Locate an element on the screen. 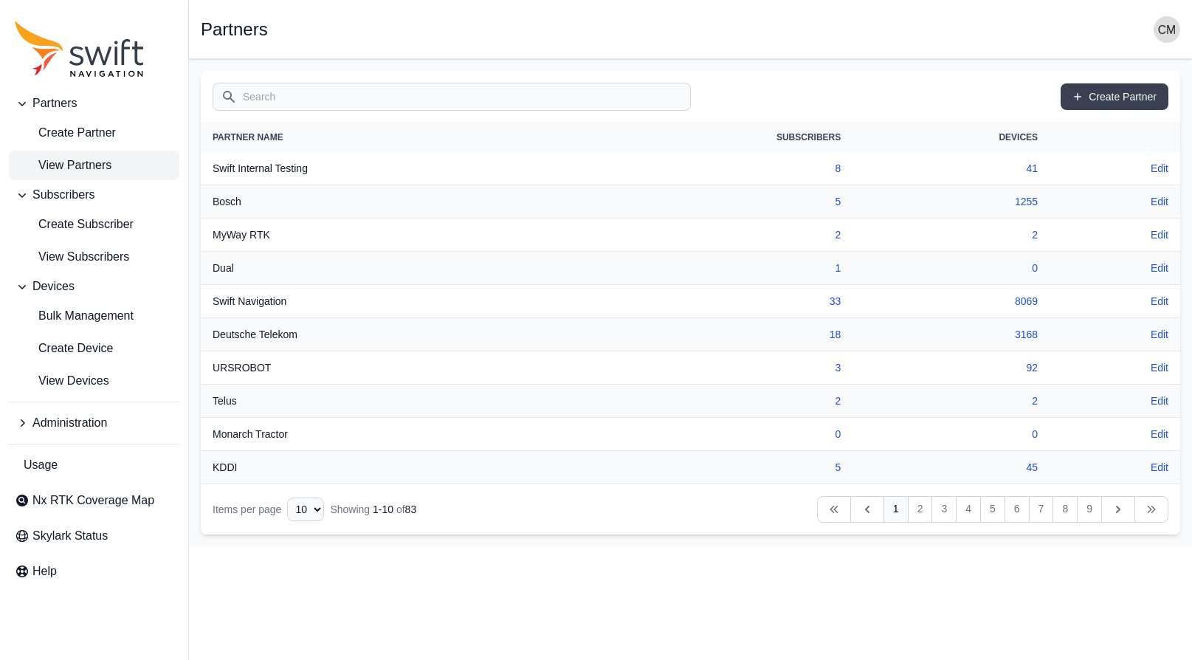  span: Subscribers is located at coordinates (63, 195).